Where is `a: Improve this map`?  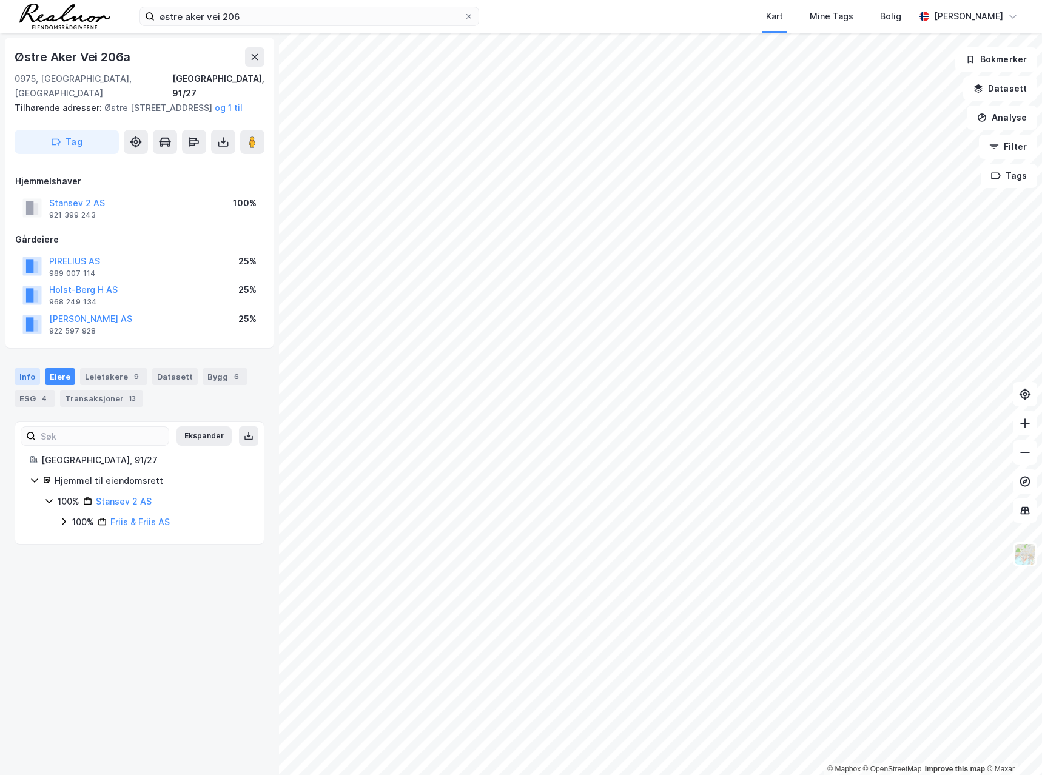 a: Improve this map is located at coordinates (955, 769).